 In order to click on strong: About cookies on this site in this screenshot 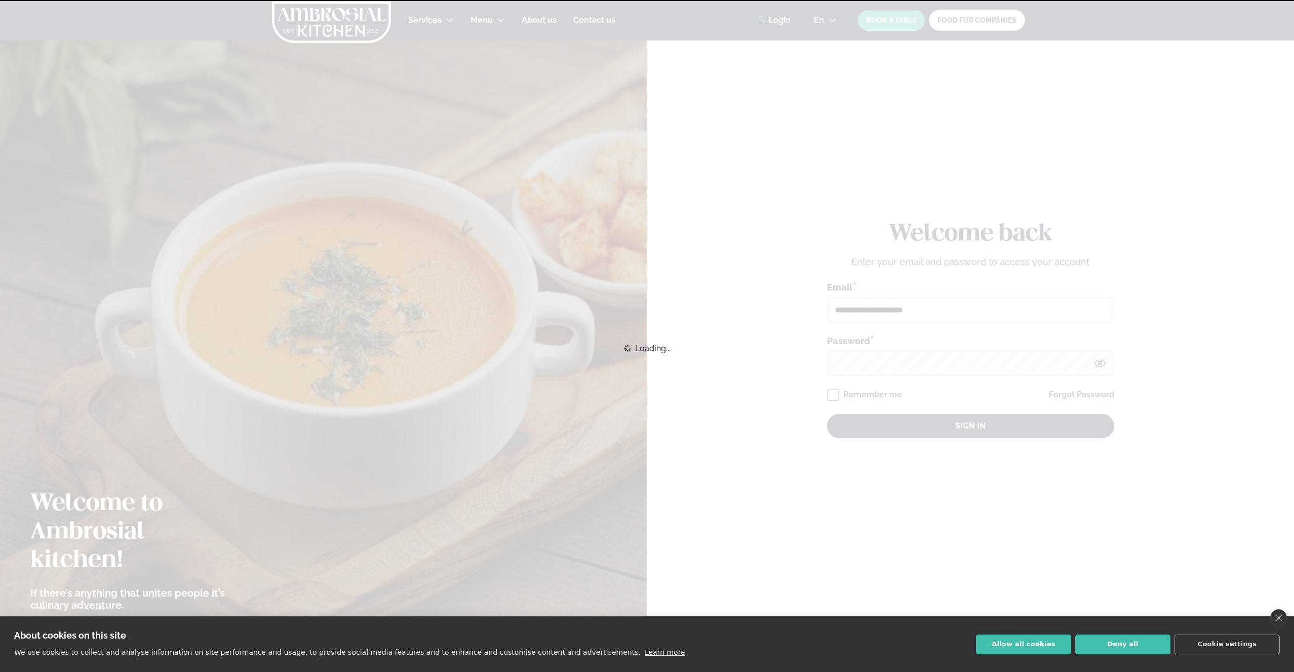, I will do `click(70, 635)`.